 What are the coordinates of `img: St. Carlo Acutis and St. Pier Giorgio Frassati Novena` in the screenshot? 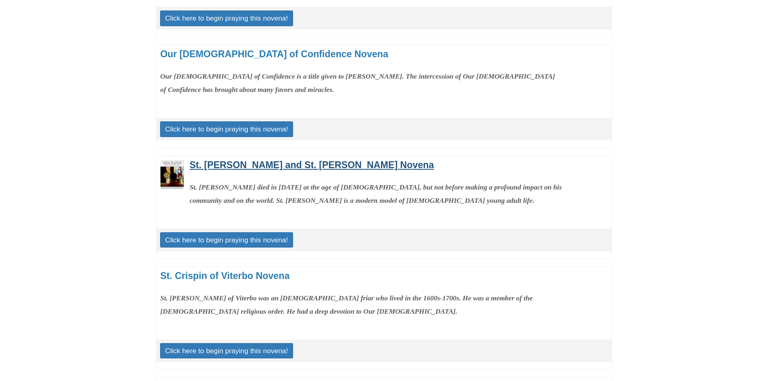 It's located at (172, 175).